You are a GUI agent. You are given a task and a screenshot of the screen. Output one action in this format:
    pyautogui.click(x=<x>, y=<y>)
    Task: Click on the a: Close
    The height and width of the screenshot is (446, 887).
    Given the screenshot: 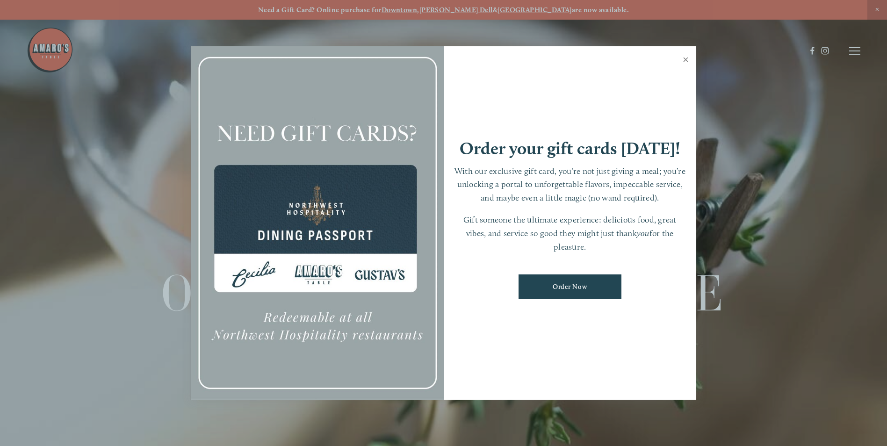 What is the action you would take?
    pyautogui.click(x=685, y=61)
    